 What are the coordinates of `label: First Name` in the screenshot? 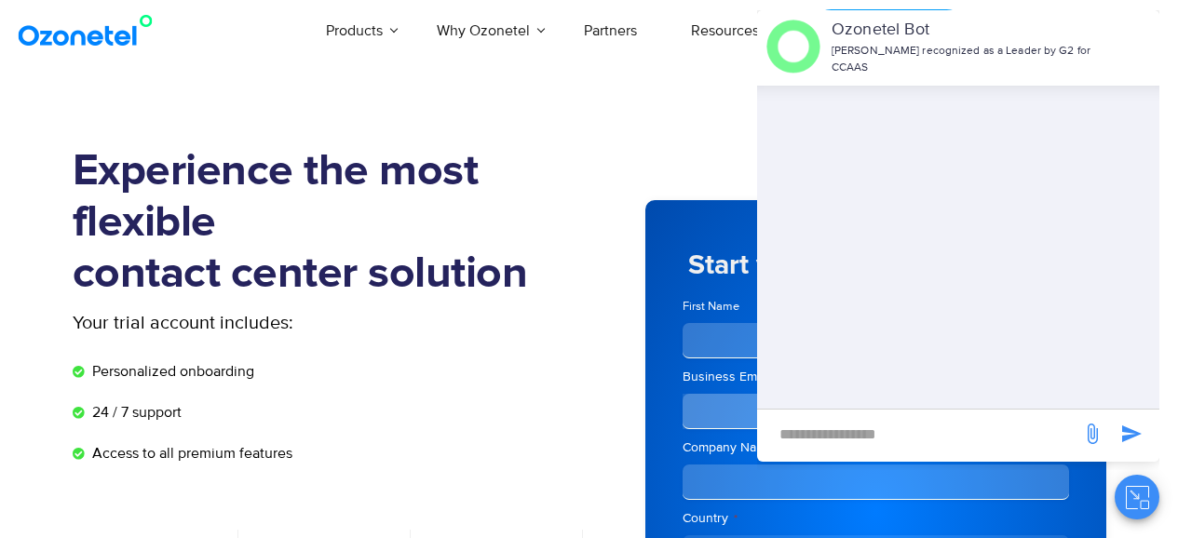 It's located at (777, 306).